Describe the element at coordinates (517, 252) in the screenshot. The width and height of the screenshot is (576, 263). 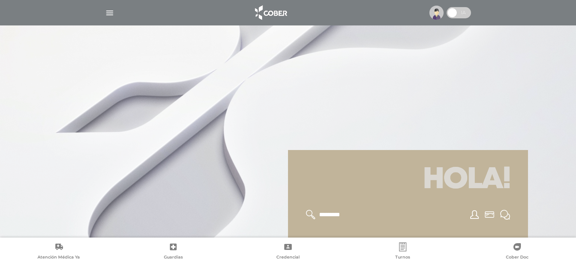
I see `a: Cober Doc` at that location.